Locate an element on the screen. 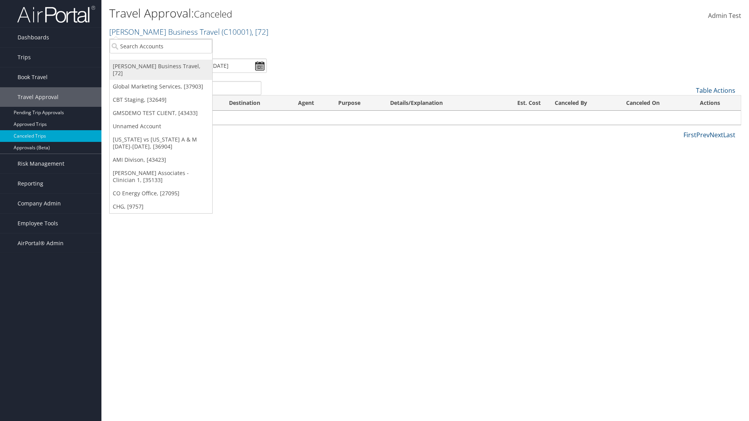 This screenshot has height=421, width=749. th: Actions is located at coordinates (717, 103).